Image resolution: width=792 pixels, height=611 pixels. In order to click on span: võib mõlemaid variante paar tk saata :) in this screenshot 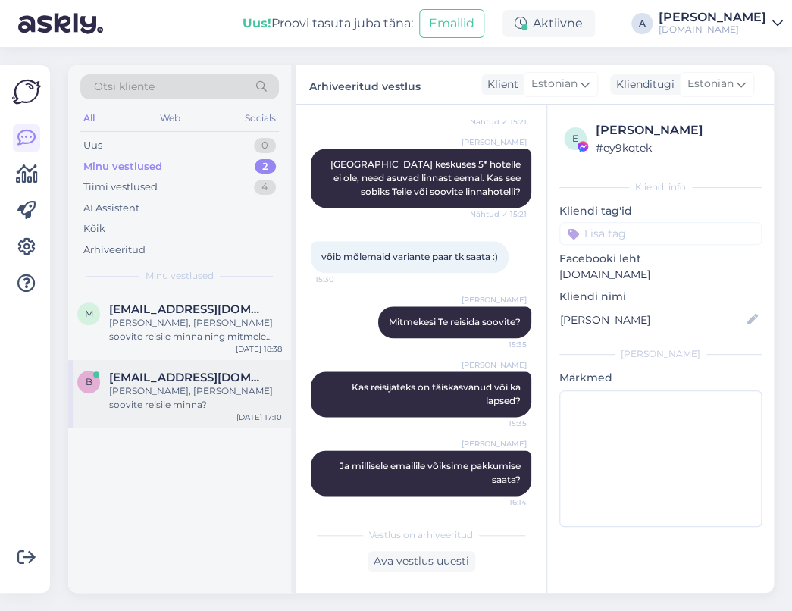, I will do `click(409, 256)`.